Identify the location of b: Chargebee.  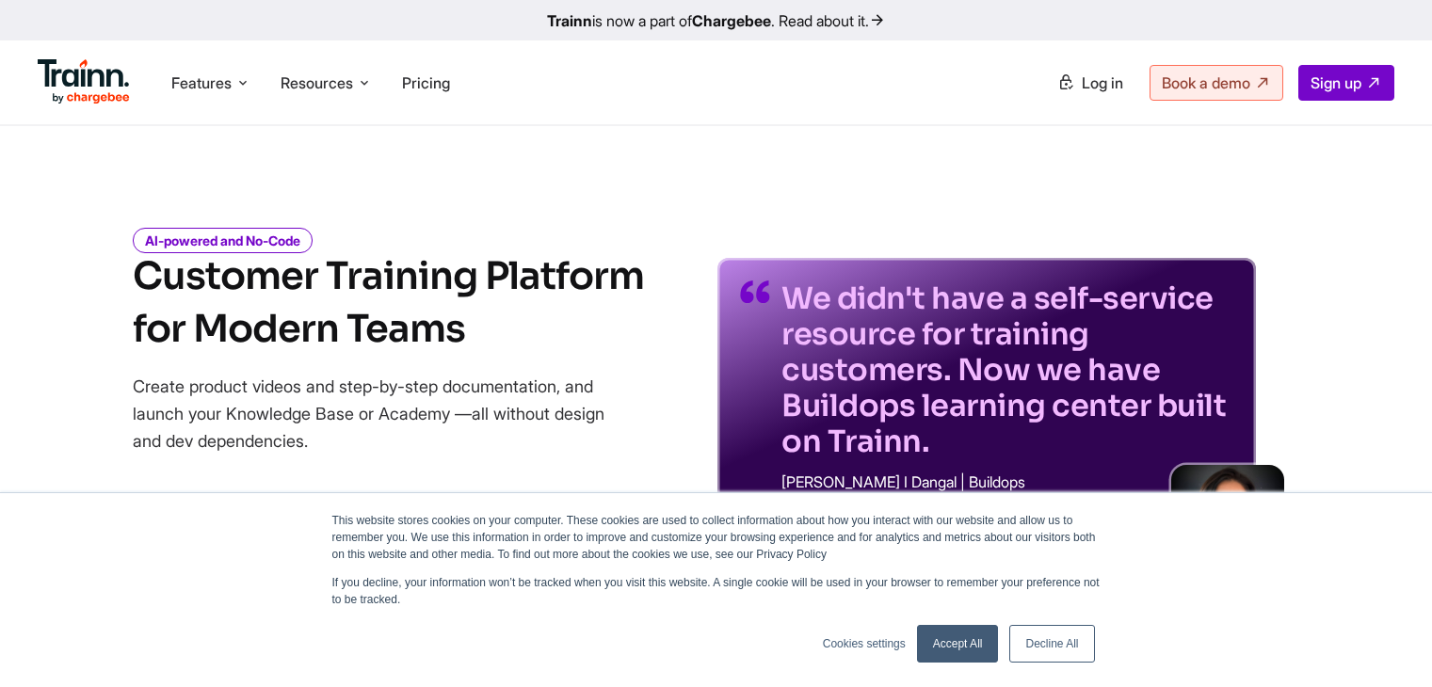
(731, 21).